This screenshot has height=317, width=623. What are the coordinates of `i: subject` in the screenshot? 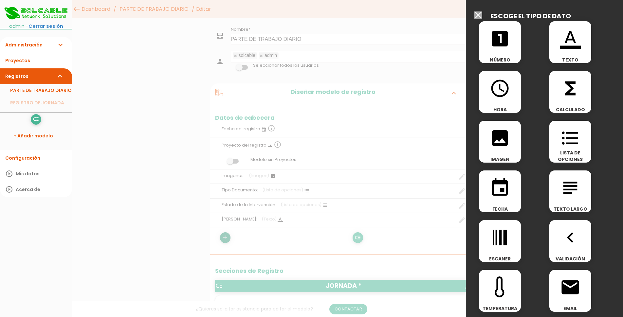 It's located at (570, 188).